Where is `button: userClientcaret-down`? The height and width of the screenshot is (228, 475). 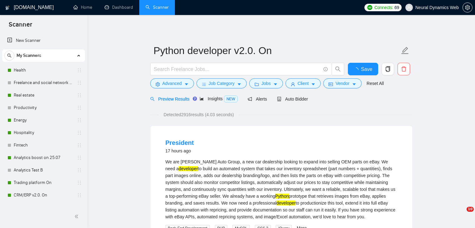
button: userClientcaret-down is located at coordinates (303, 83).